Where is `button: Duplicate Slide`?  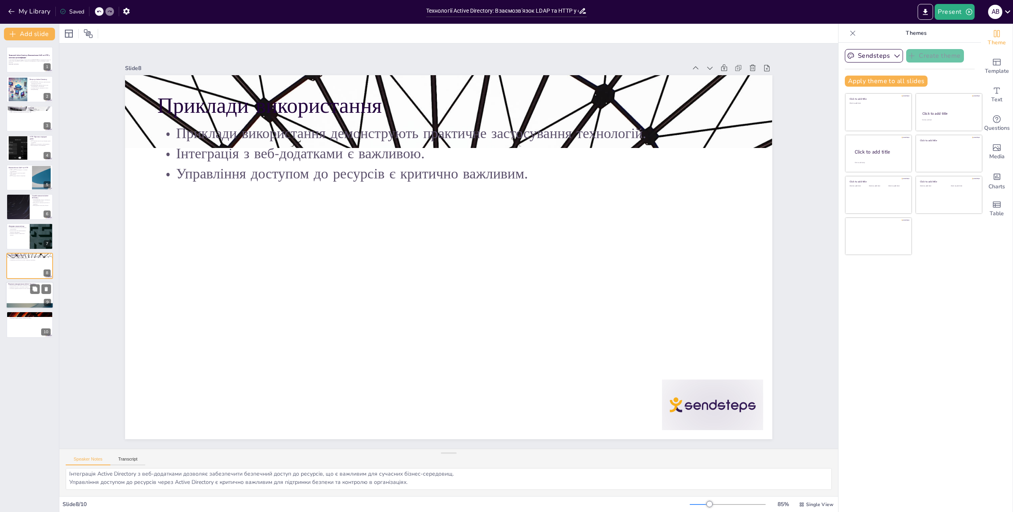
button: Duplicate Slide is located at coordinates (35, 289).